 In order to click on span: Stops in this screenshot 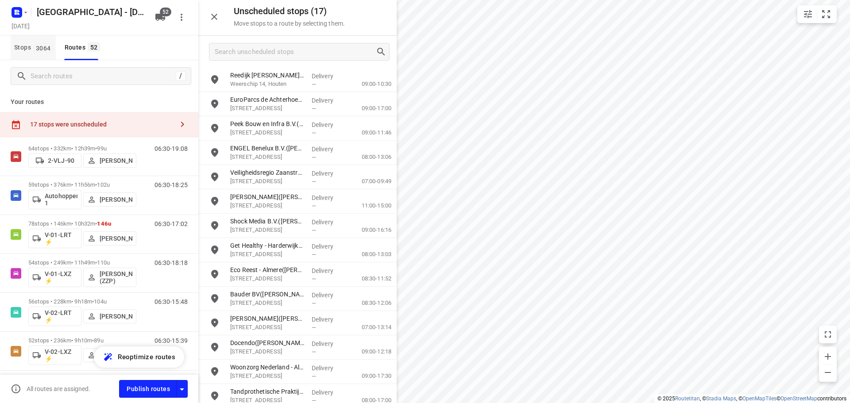, I will do `click(35, 47)`.